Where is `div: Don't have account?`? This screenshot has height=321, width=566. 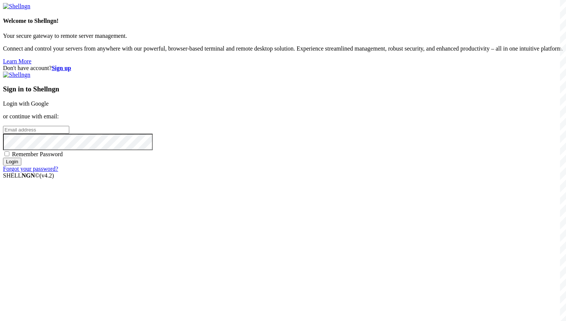 div: Don't have account? is located at coordinates (283, 68).